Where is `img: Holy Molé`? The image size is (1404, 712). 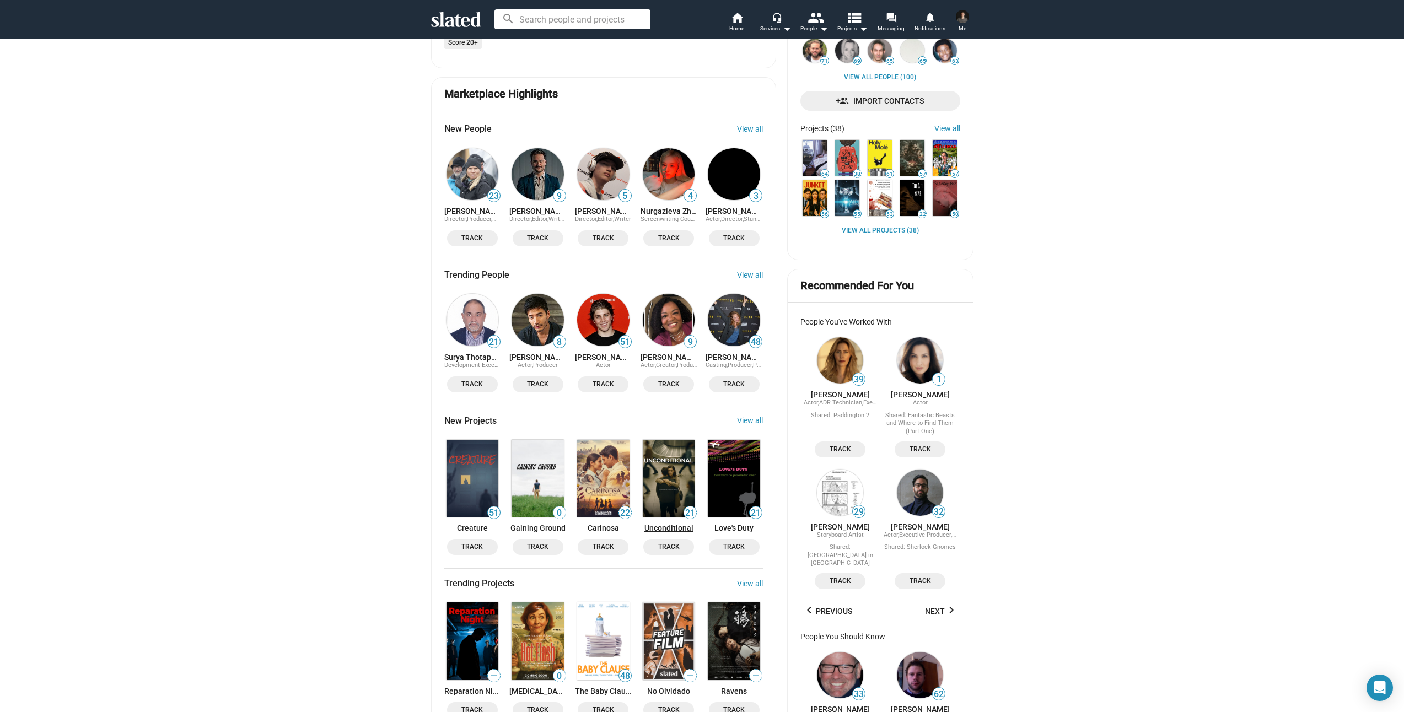
img: Holy Molé is located at coordinates (880, 158).